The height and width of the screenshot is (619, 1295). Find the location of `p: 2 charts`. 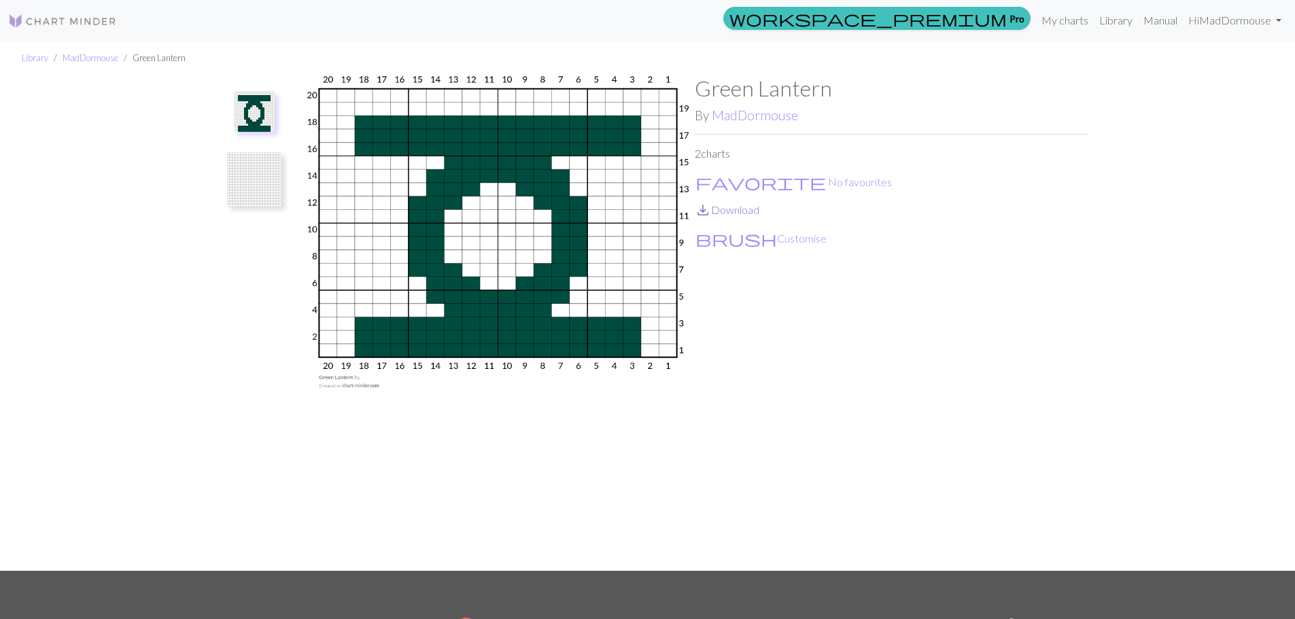

p: 2 charts is located at coordinates (891, 154).